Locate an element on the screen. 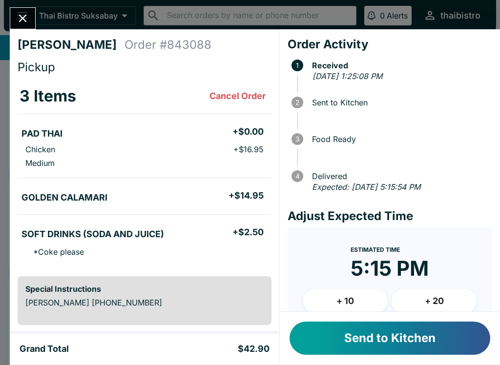 The width and height of the screenshot is (500, 365). span: Received is located at coordinates (399, 65).